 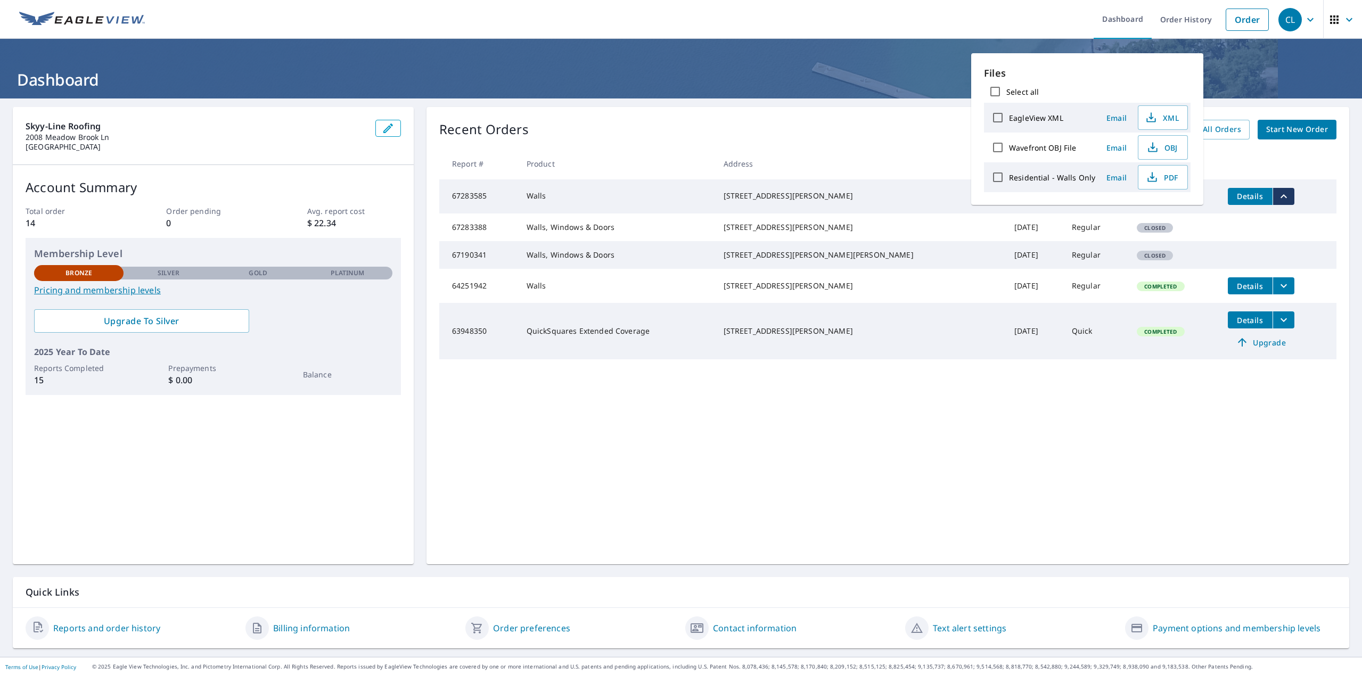 What do you see at coordinates (311, 628) in the screenshot?
I see `a: Billing information` at bounding box center [311, 628].